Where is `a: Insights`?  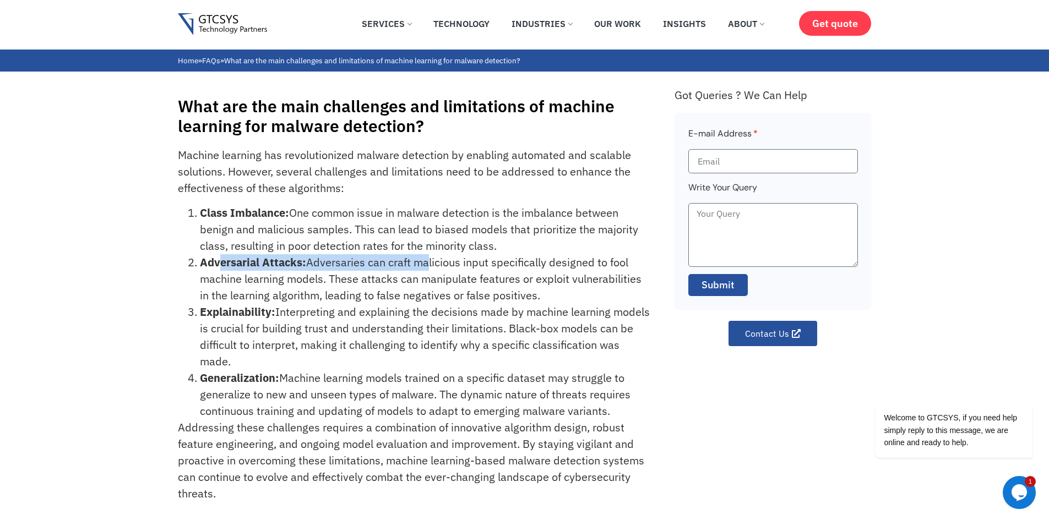
a: Insights is located at coordinates (685, 24).